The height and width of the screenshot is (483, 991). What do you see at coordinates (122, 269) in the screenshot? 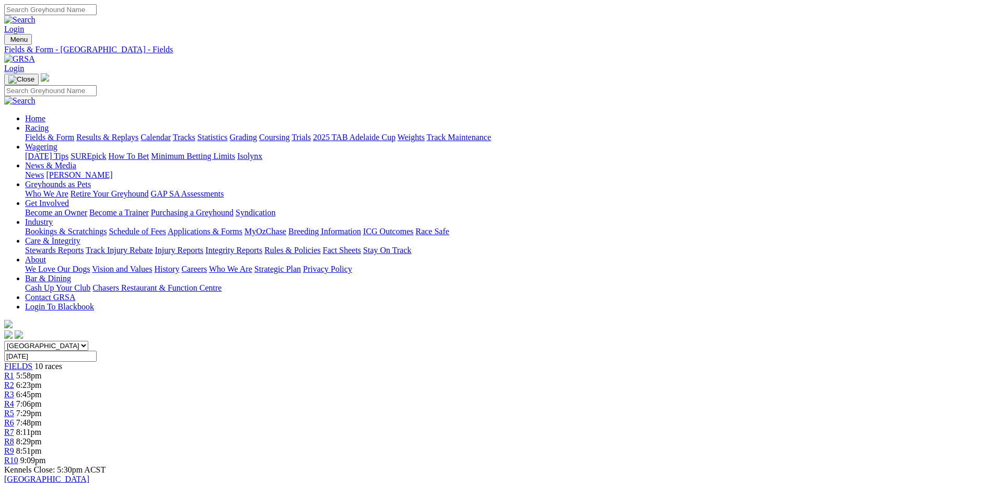
I see `a: Vision and Values` at bounding box center [122, 269].